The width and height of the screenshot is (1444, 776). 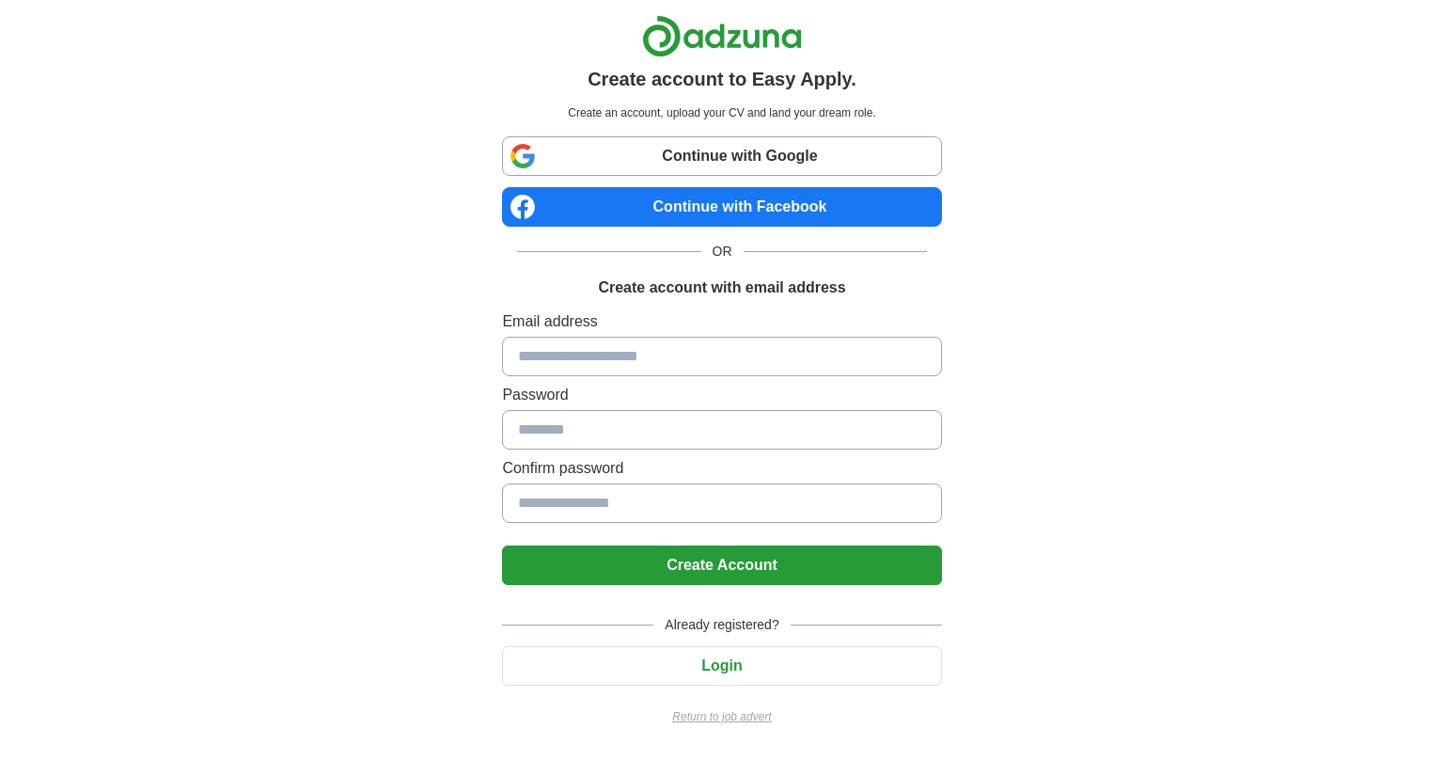 What do you see at coordinates (721, 156) in the screenshot?
I see `a: Continue with Google` at bounding box center [721, 156].